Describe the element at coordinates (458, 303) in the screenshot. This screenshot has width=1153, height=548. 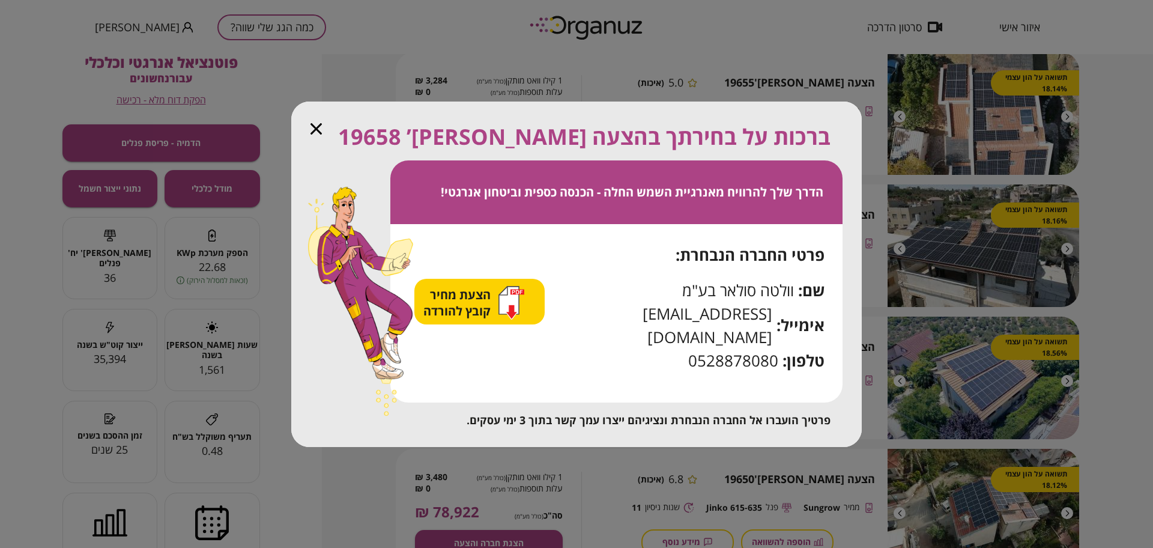
I see `span: הצעת מחיר קובץ להורדה` at that location.